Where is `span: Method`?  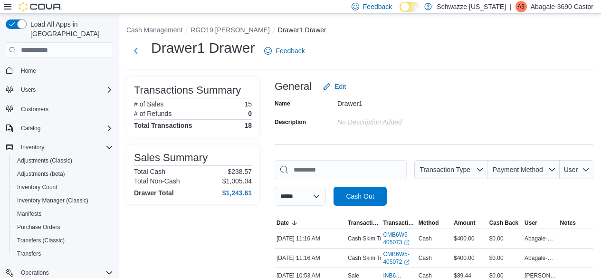
span: Method is located at coordinates (429, 223).